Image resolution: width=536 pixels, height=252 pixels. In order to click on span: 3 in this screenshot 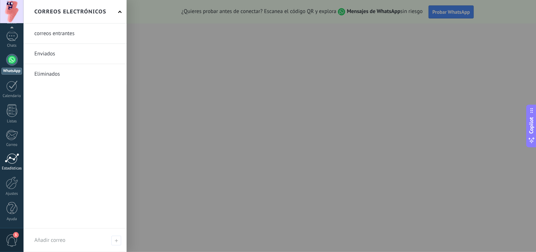, I will do `click(16, 235)`.